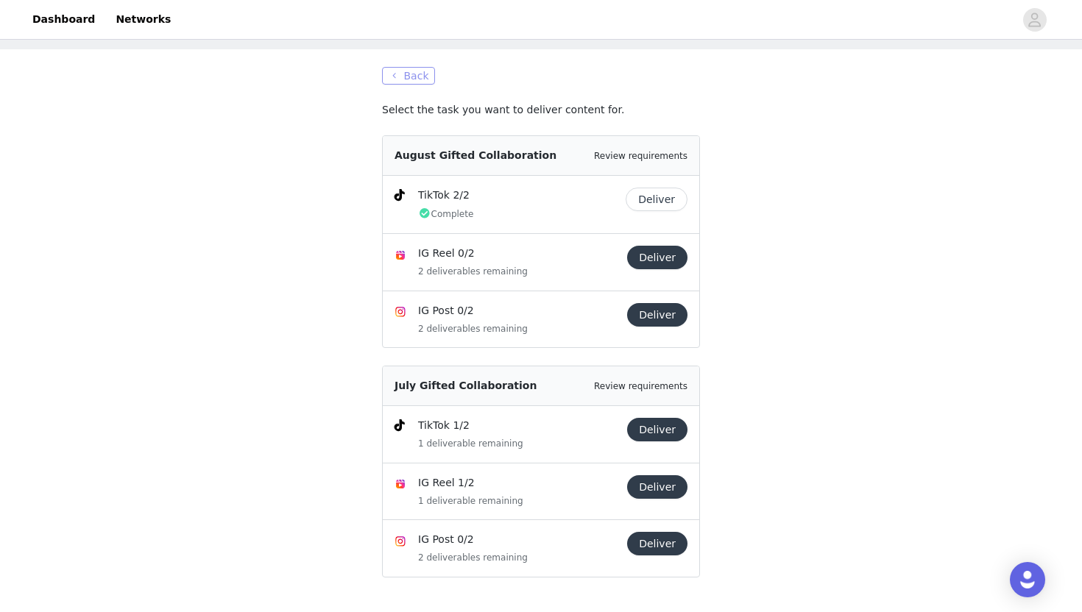 This screenshot has height=612, width=1082. What do you see at coordinates (465, 386) in the screenshot?
I see `span: July Gifted Collaboration` at bounding box center [465, 386].